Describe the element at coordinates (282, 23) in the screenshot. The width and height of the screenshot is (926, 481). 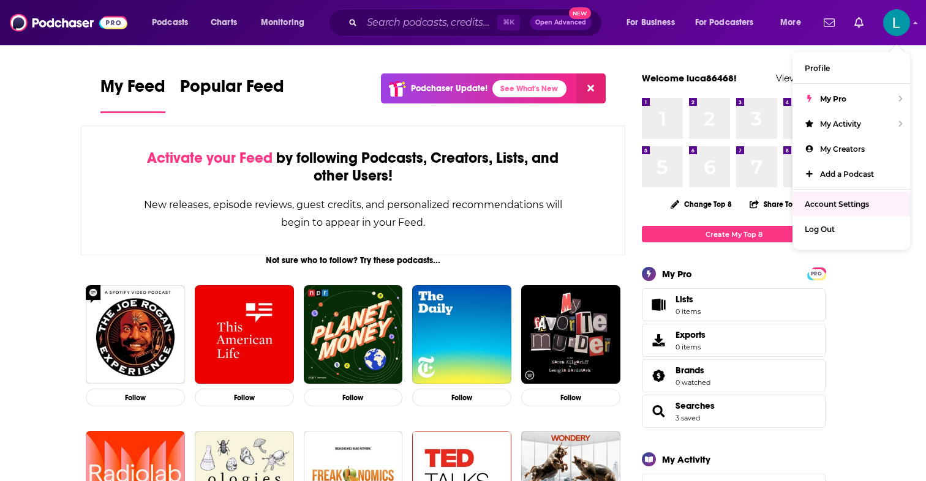
I see `span: Monitoring` at that location.